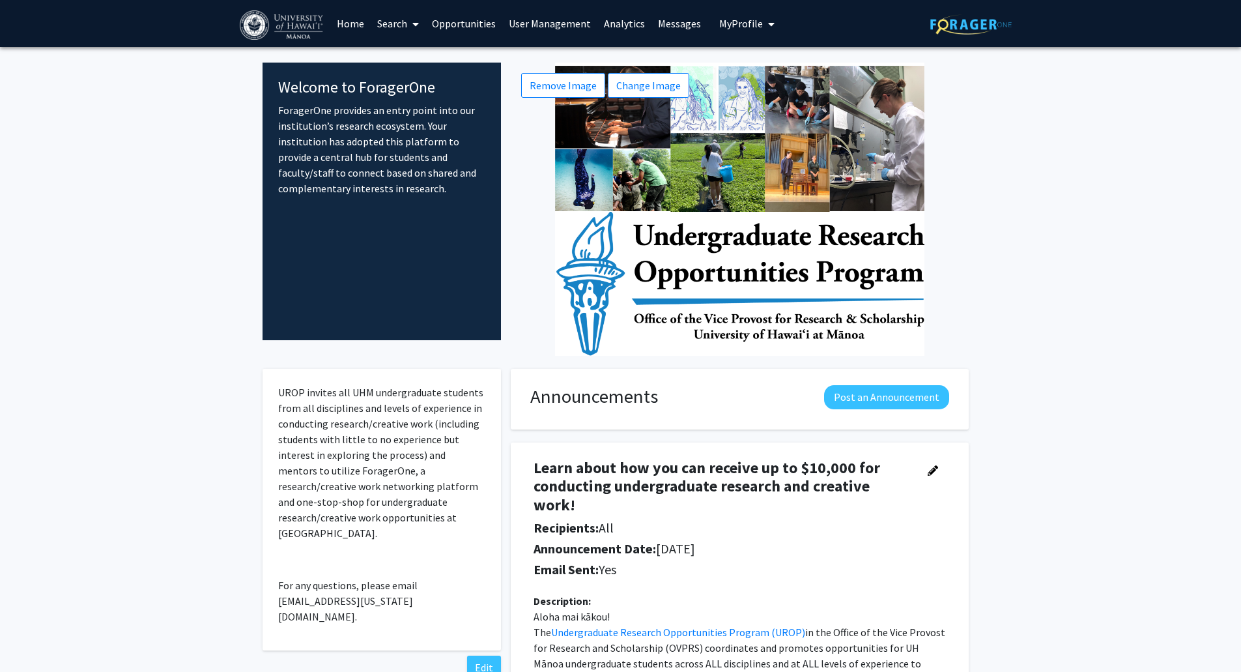  What do you see at coordinates (722, 528) in the screenshot?
I see `h5: All` at bounding box center [722, 528].